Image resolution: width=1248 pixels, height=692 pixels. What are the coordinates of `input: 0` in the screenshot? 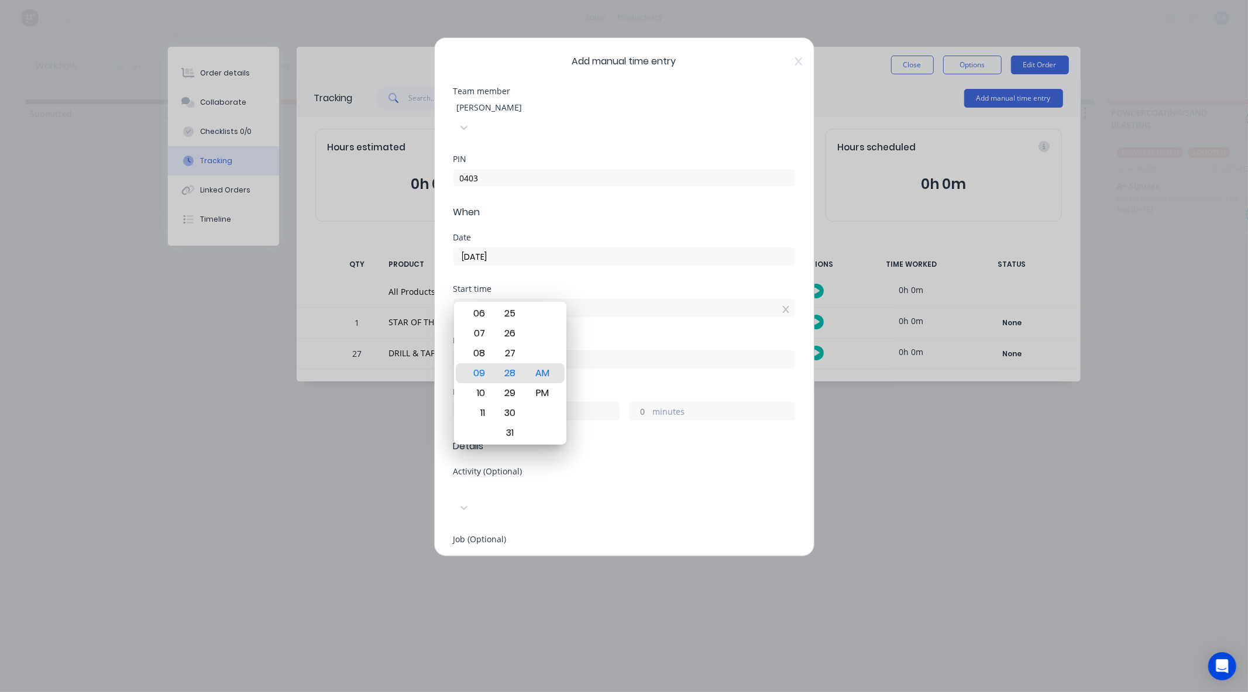 It's located at (640, 411).